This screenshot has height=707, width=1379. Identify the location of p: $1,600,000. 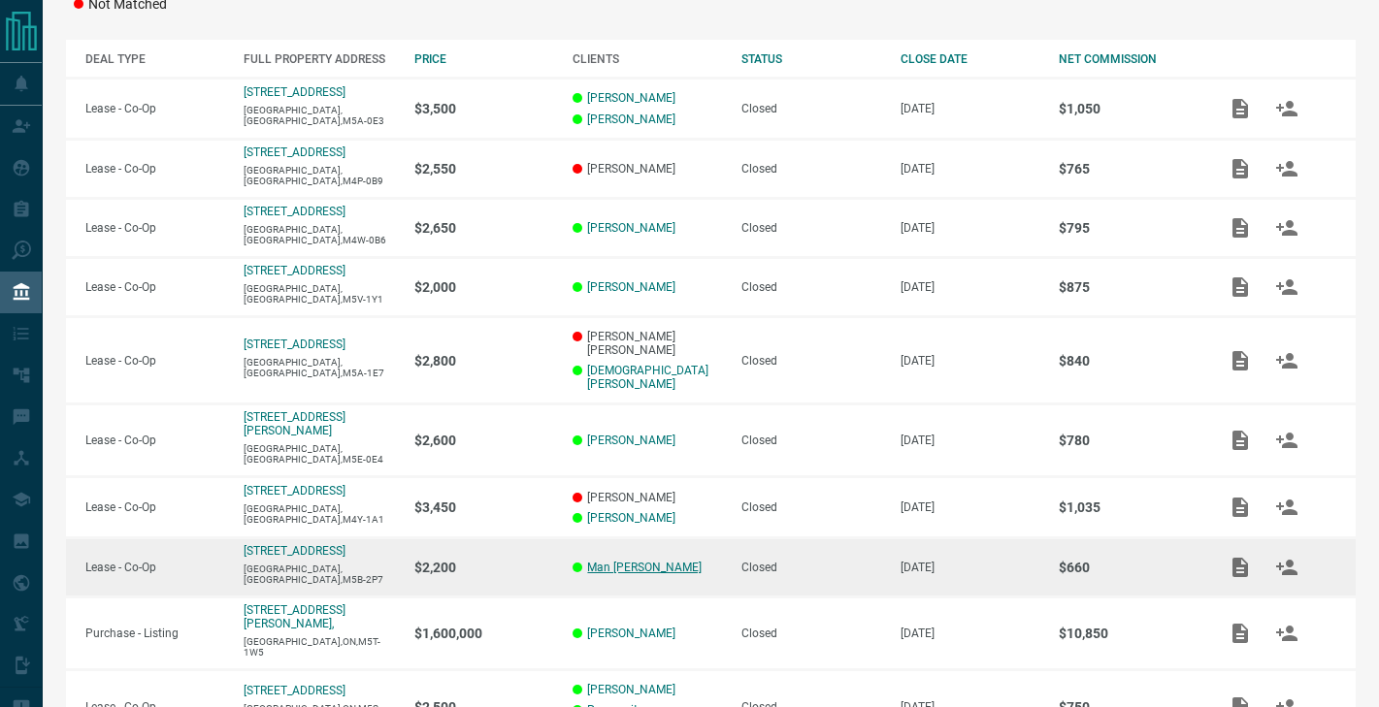
(483, 634).